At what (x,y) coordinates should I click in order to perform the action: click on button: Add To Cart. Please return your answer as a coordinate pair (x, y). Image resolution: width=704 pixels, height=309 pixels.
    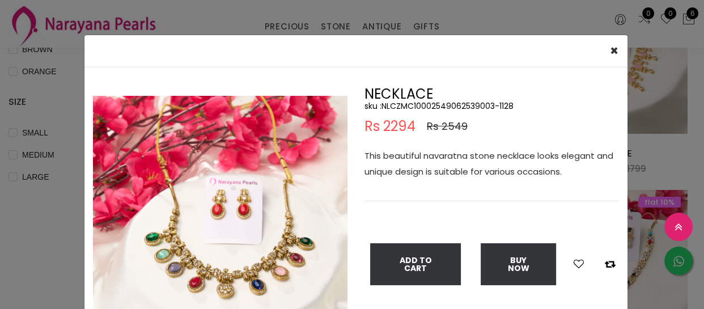
    Looking at the image, I should click on (415, 264).